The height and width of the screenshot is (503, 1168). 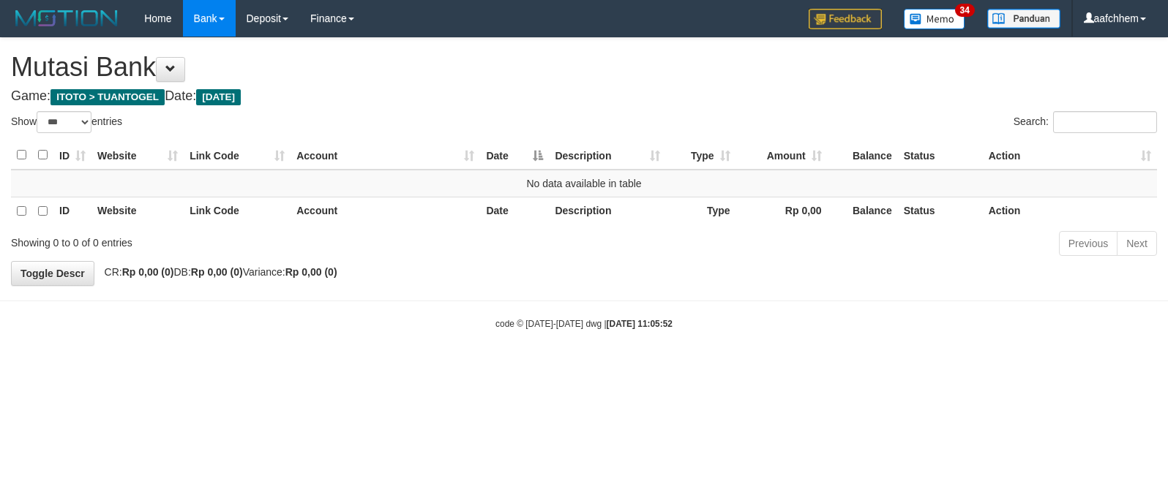 What do you see at coordinates (108, 97) in the screenshot?
I see `span: ITOTO > TUANTOGEL` at bounding box center [108, 97].